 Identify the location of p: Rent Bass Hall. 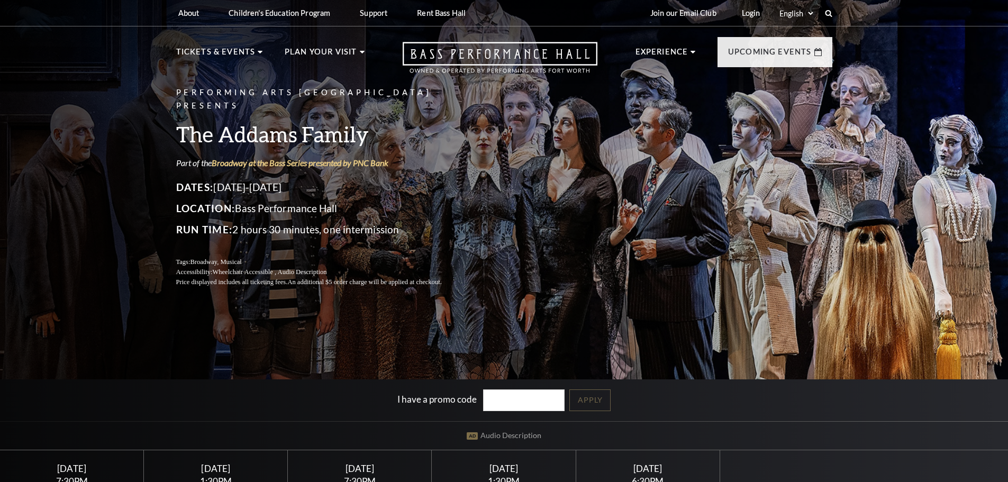
(441, 13).